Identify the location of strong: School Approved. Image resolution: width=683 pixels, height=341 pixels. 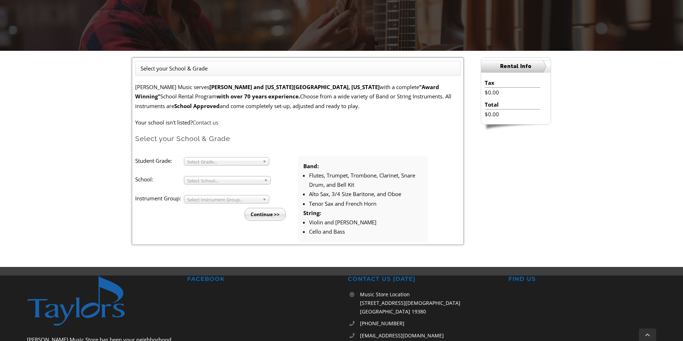
(197, 106).